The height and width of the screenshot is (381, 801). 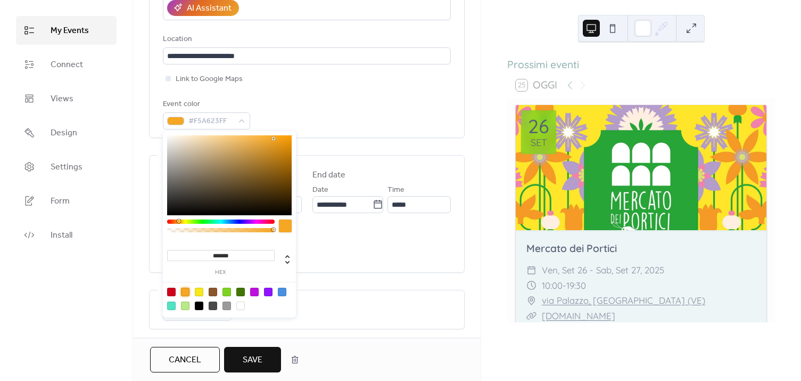 I want to click on span: Cancel, so click(x=185, y=360).